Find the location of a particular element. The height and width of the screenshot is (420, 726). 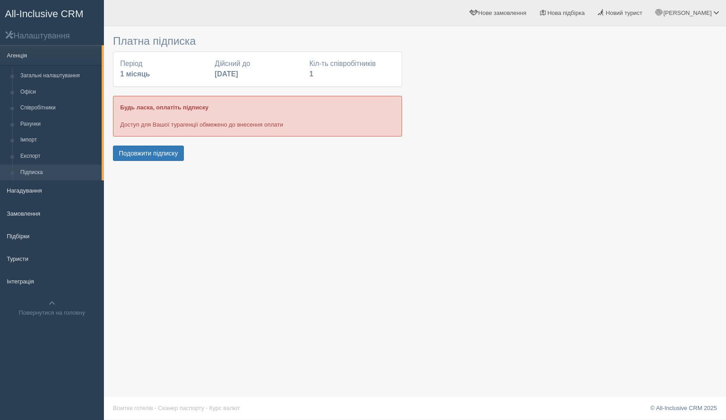

span: Новий турист is located at coordinates (624, 13).